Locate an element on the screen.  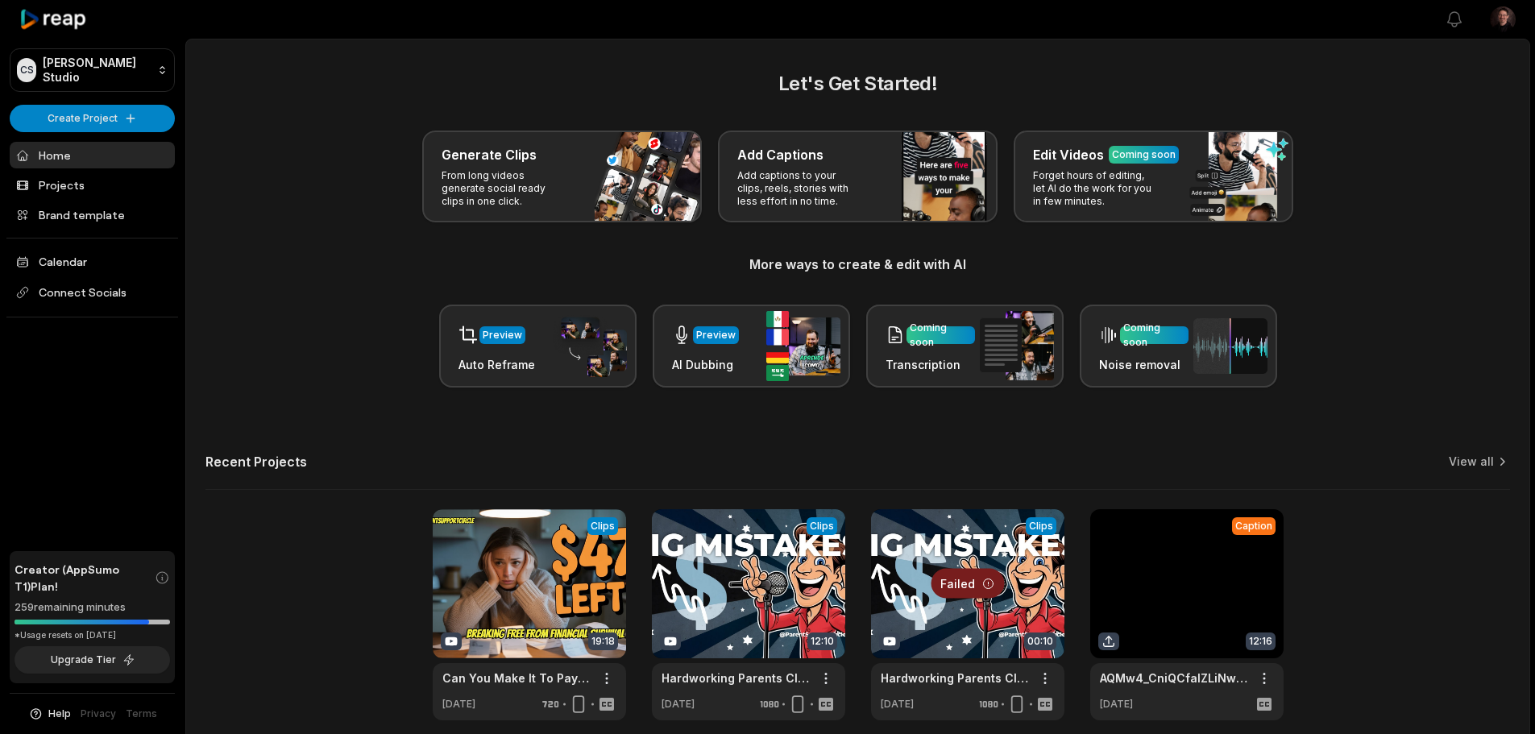
div: CS is located at coordinates (27, 70).